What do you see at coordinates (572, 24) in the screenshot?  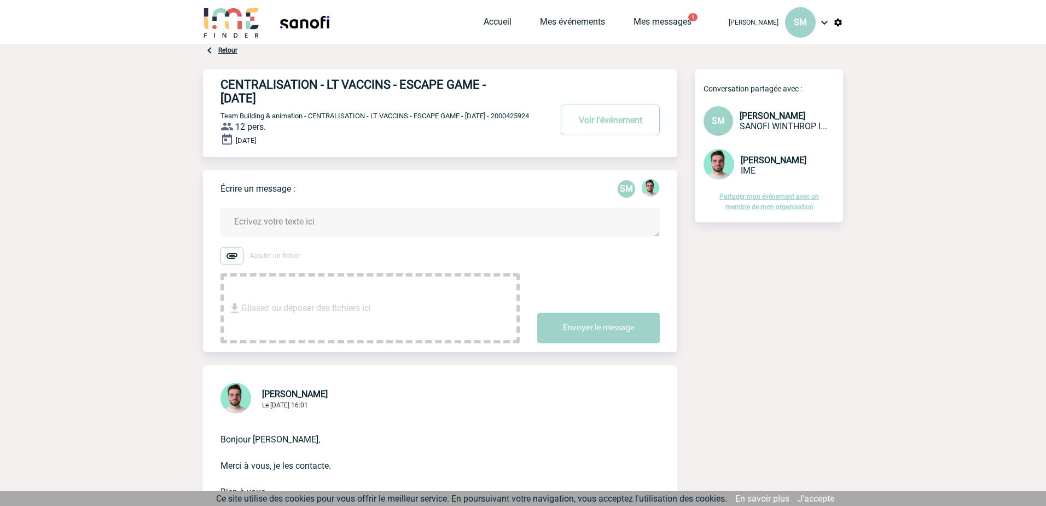 I see `a: Mes événements` at bounding box center [572, 24].